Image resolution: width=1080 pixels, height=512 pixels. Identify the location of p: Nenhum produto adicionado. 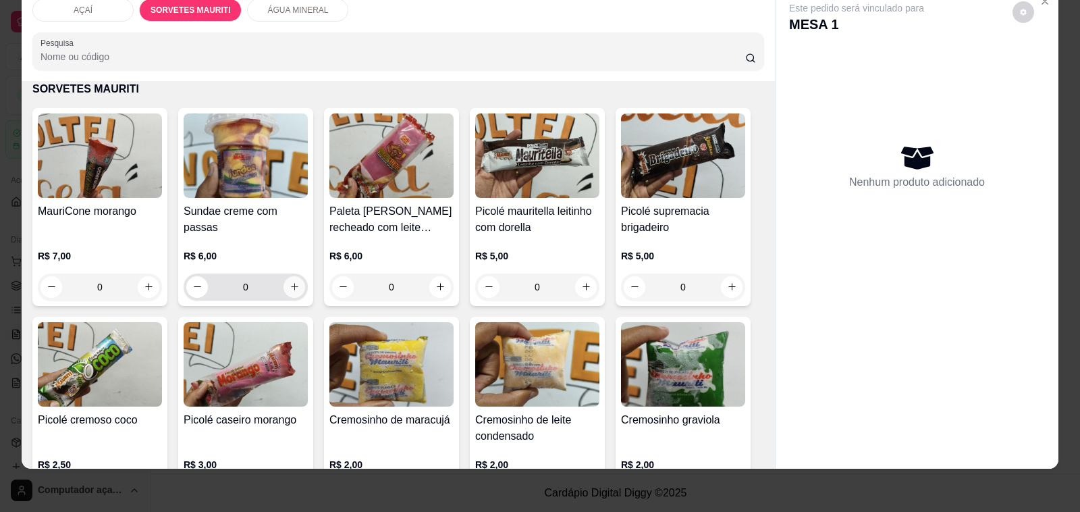
(917, 182).